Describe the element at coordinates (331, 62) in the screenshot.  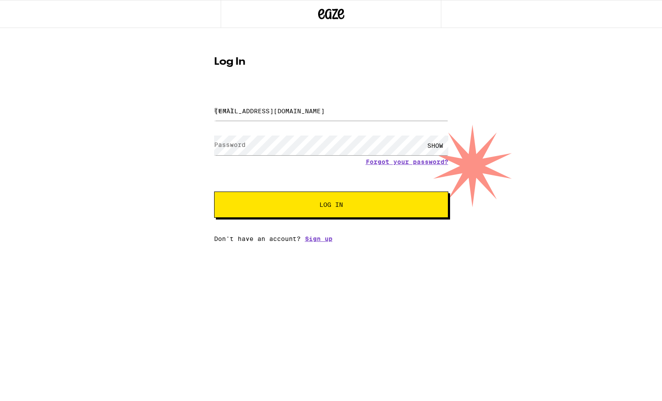
I see `h1: Log In` at that location.